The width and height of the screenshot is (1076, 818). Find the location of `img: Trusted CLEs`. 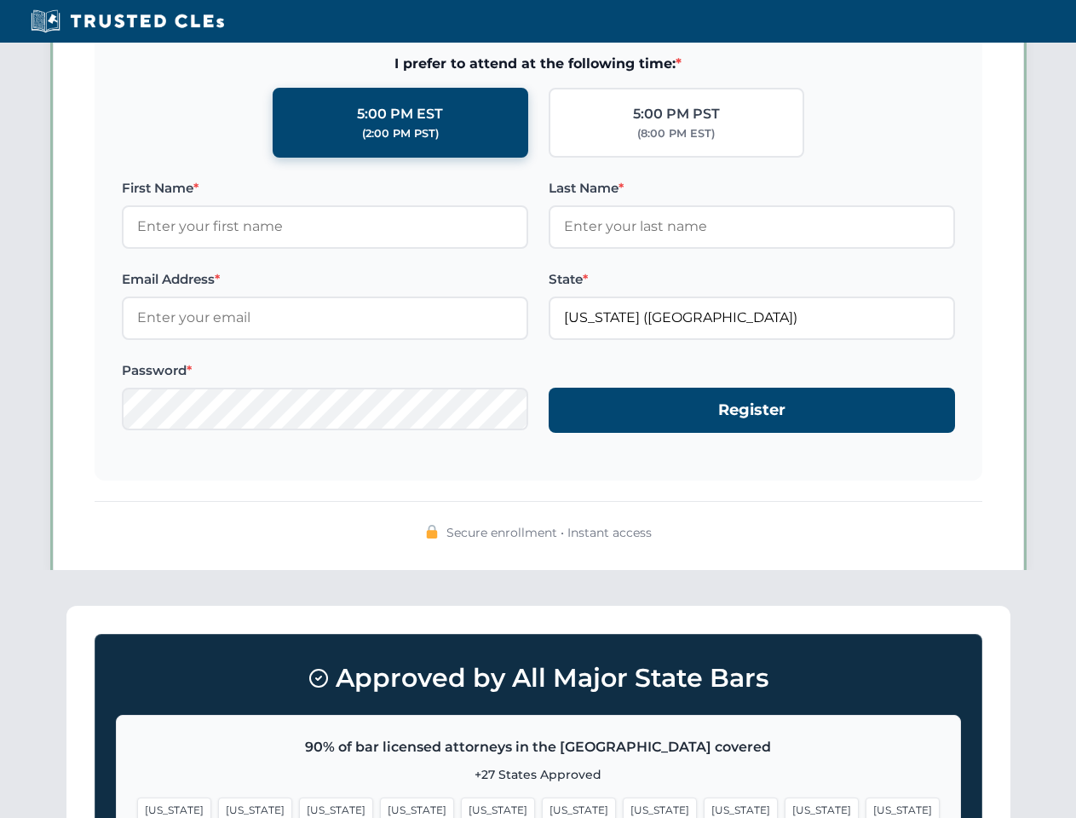

img: Trusted CLEs is located at coordinates (127, 21).